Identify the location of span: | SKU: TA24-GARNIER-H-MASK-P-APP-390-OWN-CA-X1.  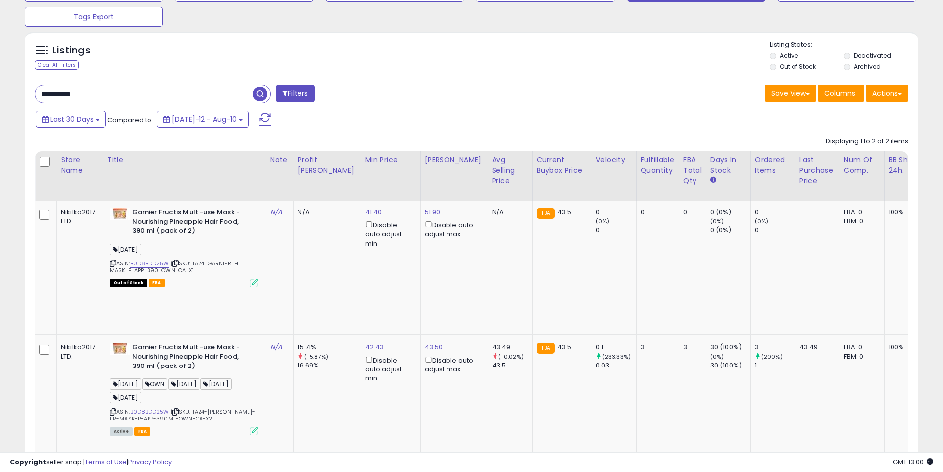
(176, 267).